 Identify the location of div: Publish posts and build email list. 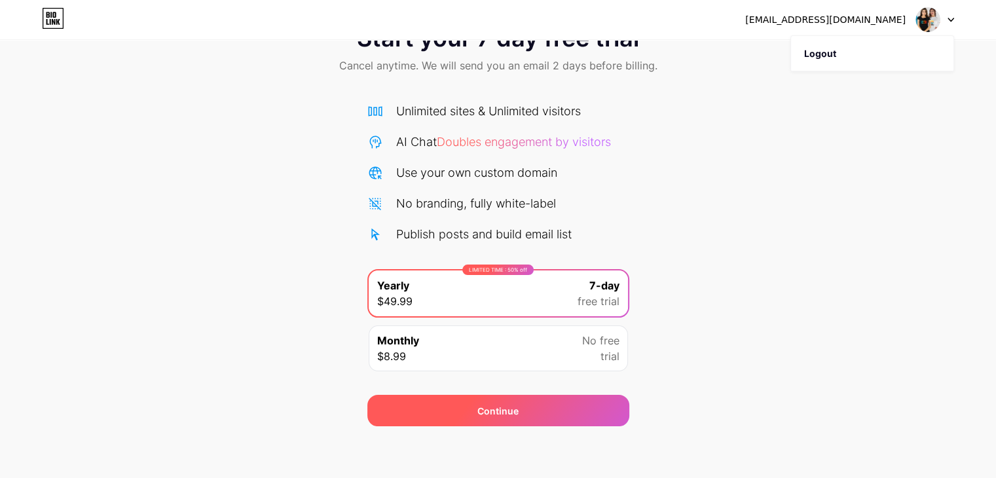
(484, 234).